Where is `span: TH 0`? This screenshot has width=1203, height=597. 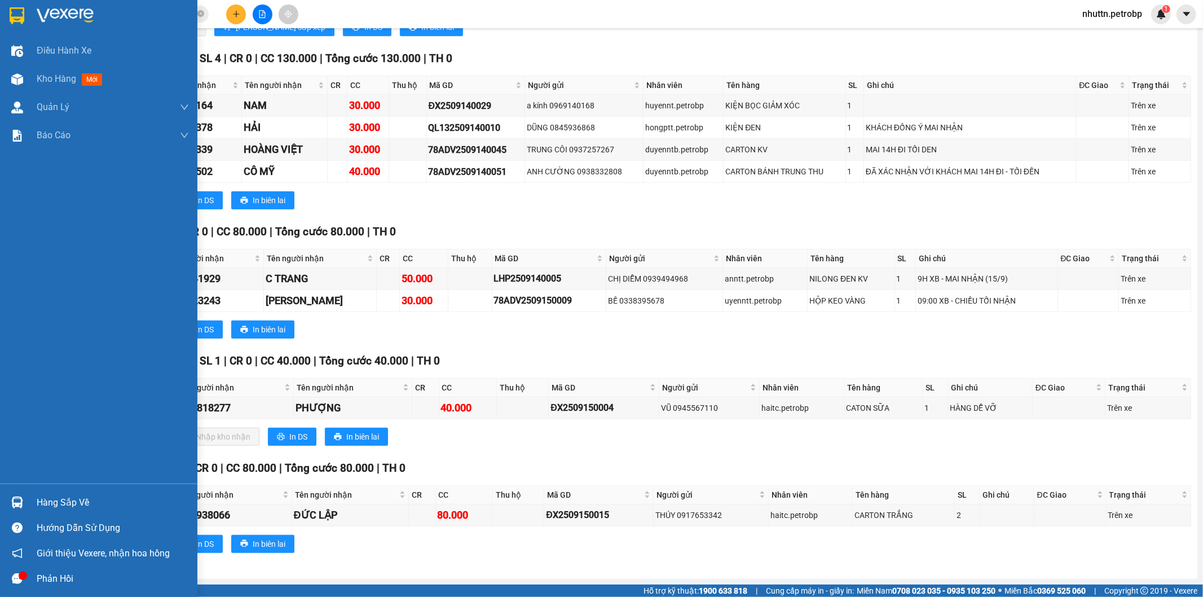 span: TH 0 is located at coordinates (394, 468).